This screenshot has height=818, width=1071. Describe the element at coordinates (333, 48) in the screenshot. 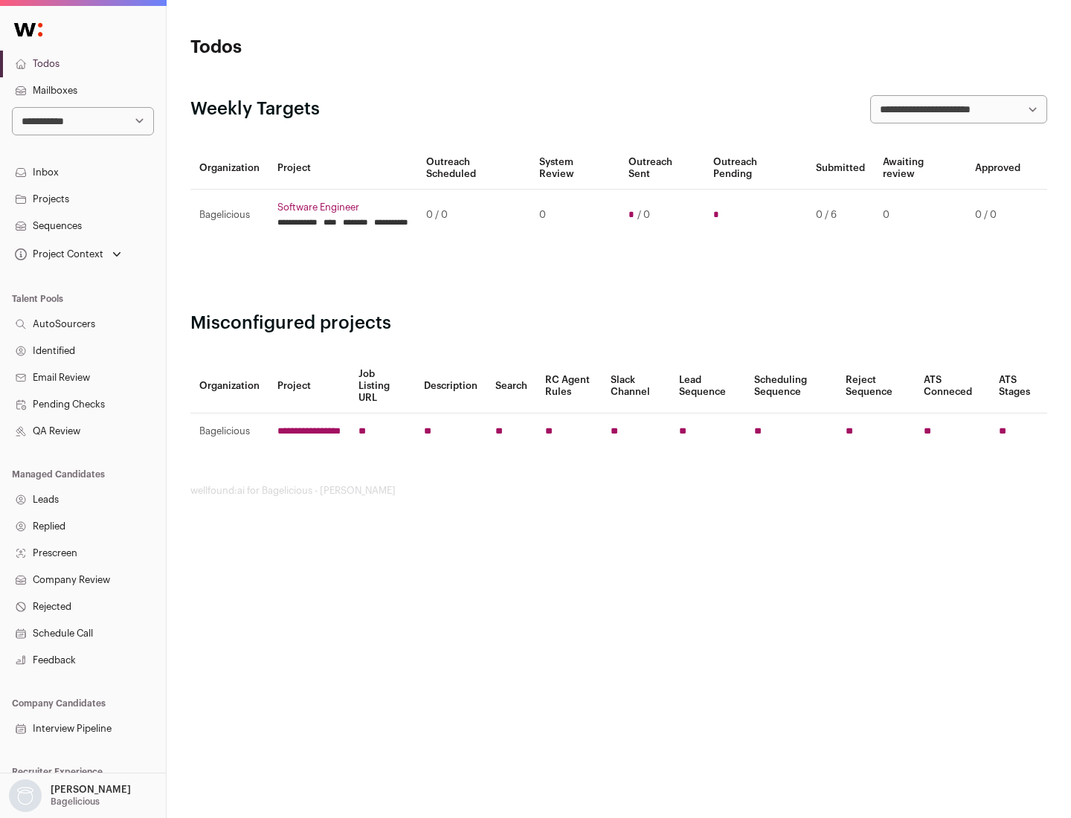

I see `h1: Todos` at that location.